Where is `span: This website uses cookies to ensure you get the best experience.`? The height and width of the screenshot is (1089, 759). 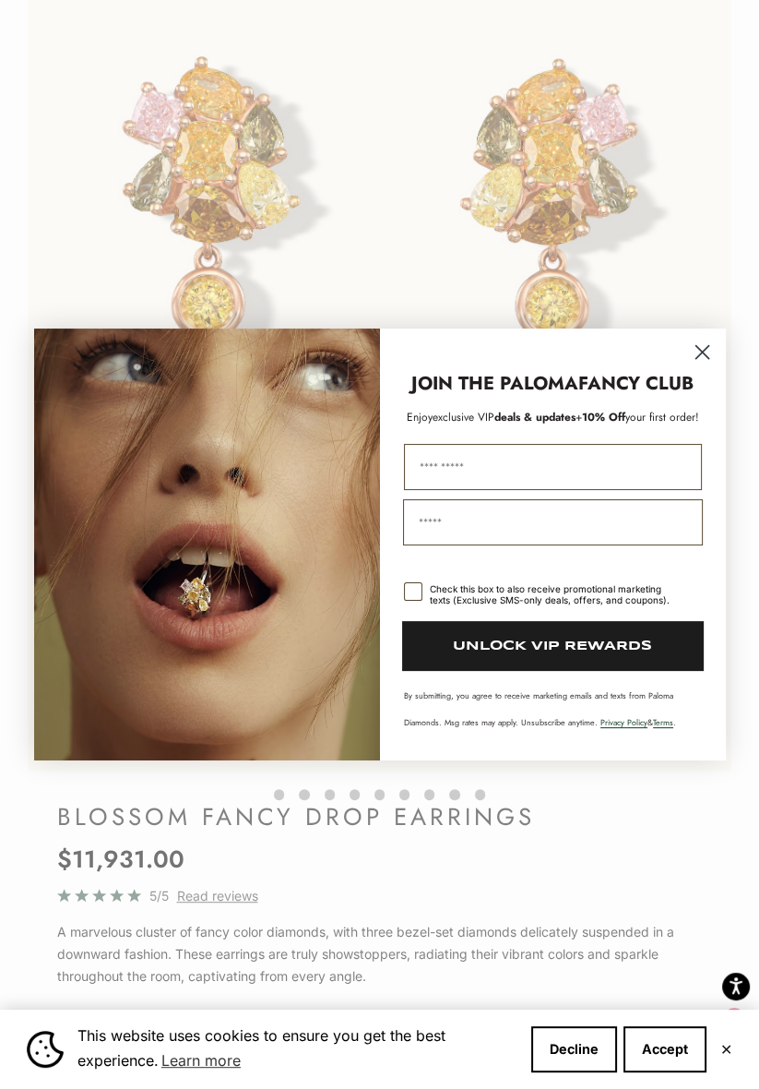 span: This website uses cookies to ensure you get the best experience. is located at coordinates (297, 1049).